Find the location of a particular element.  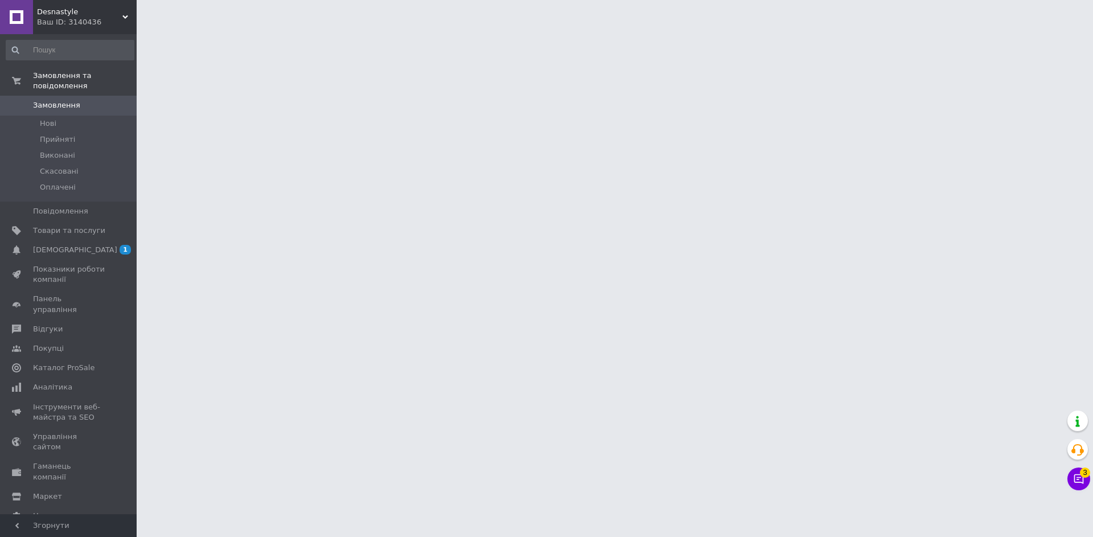

span: Налаштування is located at coordinates (62, 516).